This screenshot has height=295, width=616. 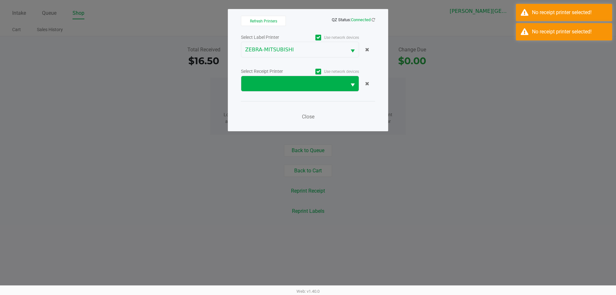 I want to click on span: Connected, so click(x=361, y=20).